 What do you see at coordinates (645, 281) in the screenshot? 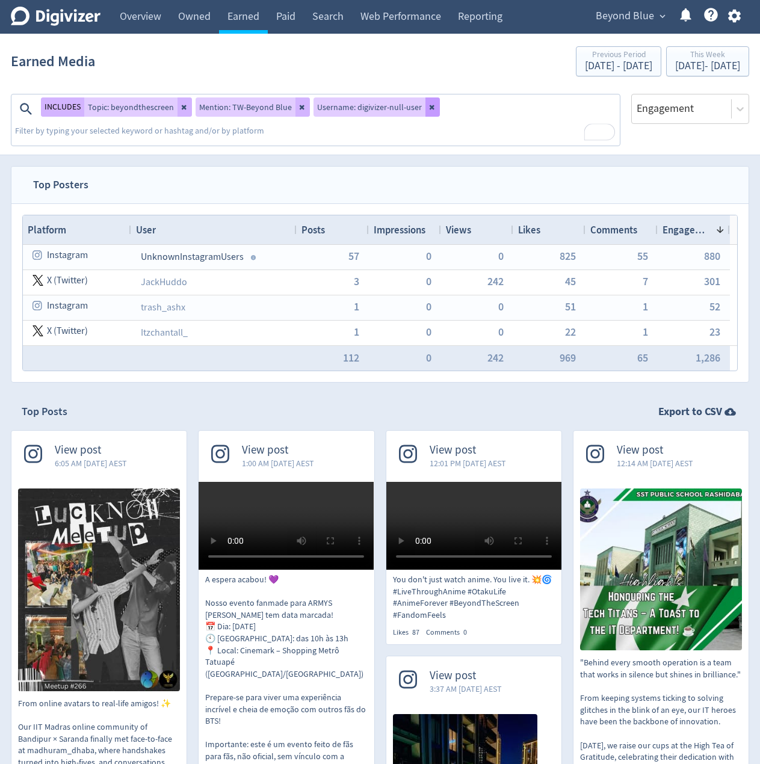
I see `button: 7` at bounding box center [645, 281].